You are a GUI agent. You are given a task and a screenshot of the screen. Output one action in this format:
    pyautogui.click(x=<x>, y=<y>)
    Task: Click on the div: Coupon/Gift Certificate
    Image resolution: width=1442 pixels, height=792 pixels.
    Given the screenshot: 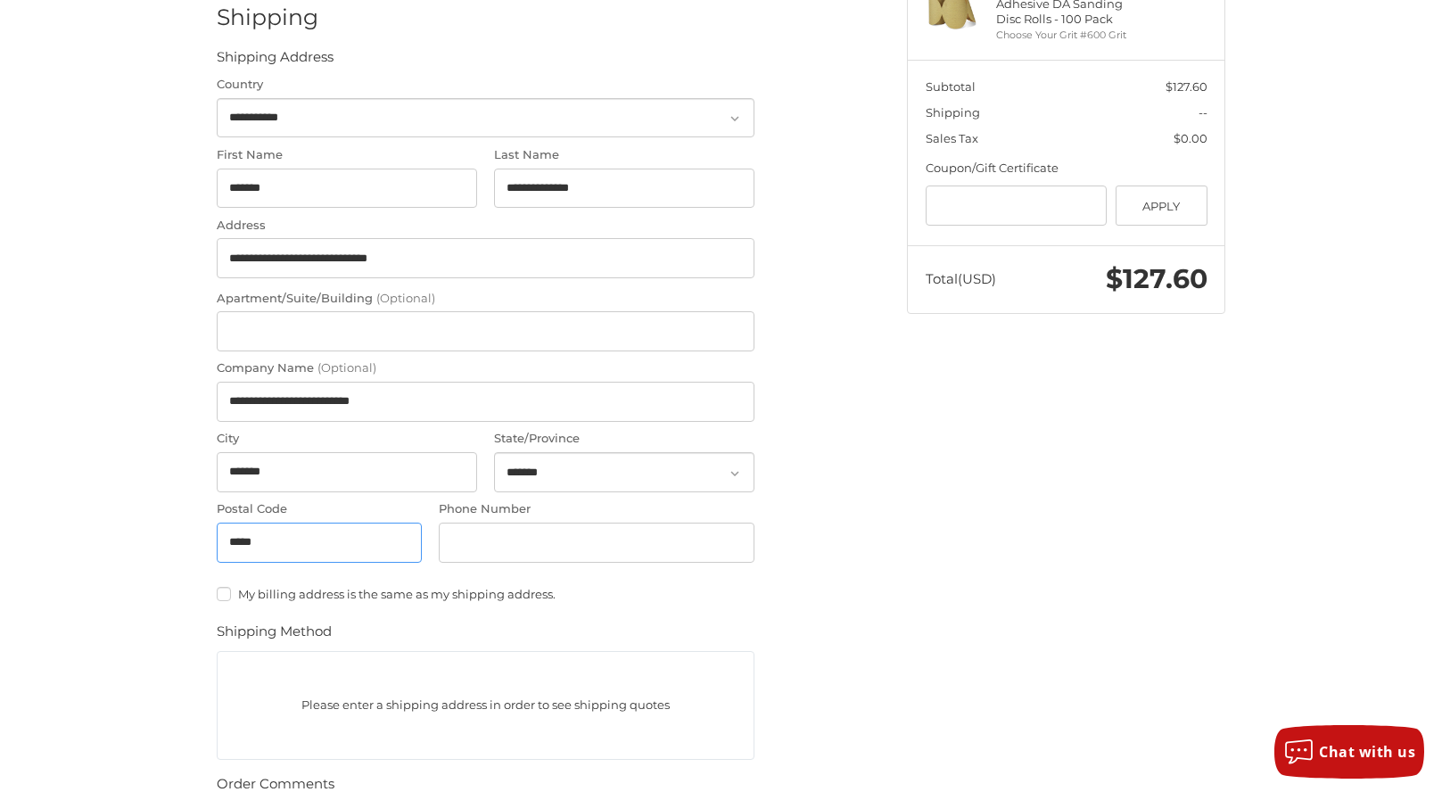 What is the action you would take?
    pyautogui.click(x=1066, y=168)
    